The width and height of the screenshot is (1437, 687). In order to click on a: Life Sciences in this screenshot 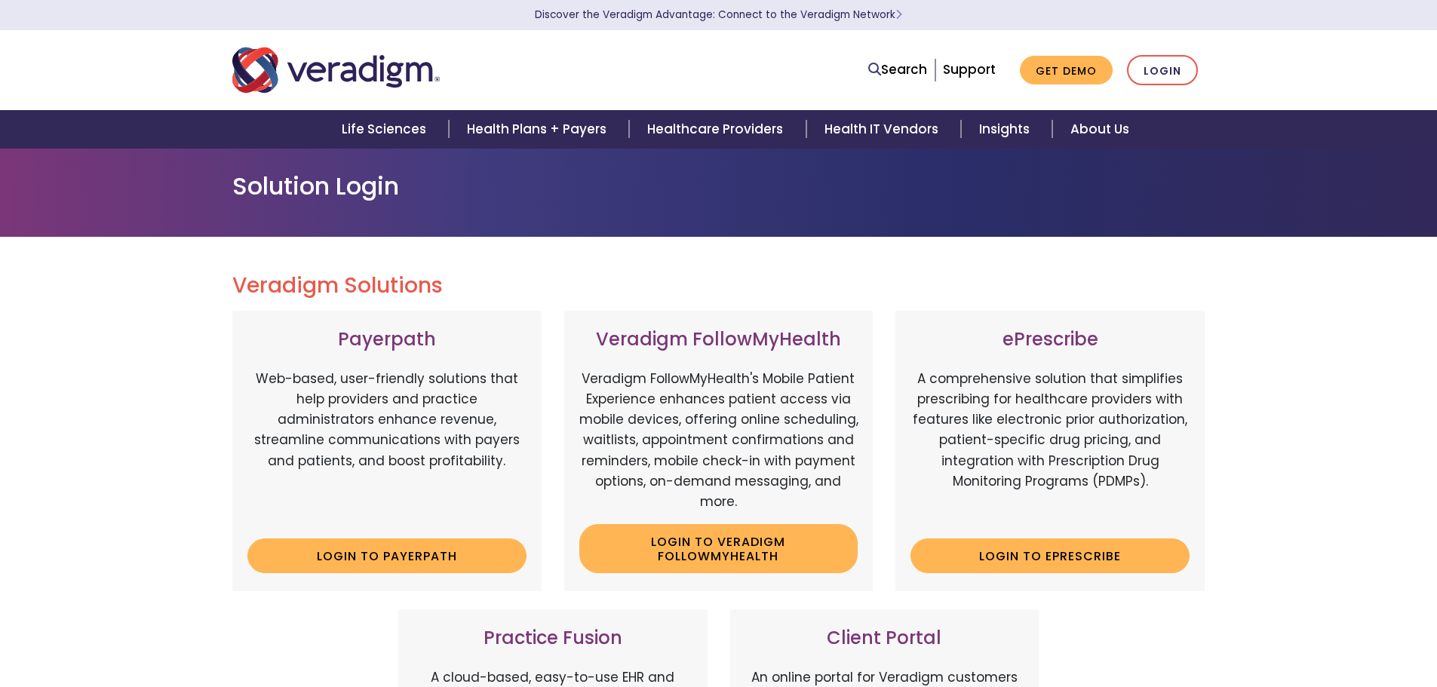, I will do `click(386, 129)`.